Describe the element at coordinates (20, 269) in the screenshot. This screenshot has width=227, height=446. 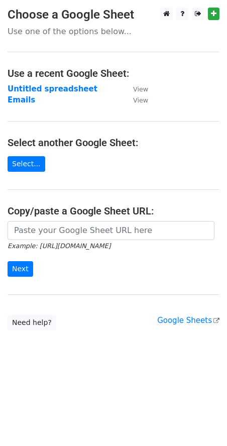
I see `input: Next` at that location.